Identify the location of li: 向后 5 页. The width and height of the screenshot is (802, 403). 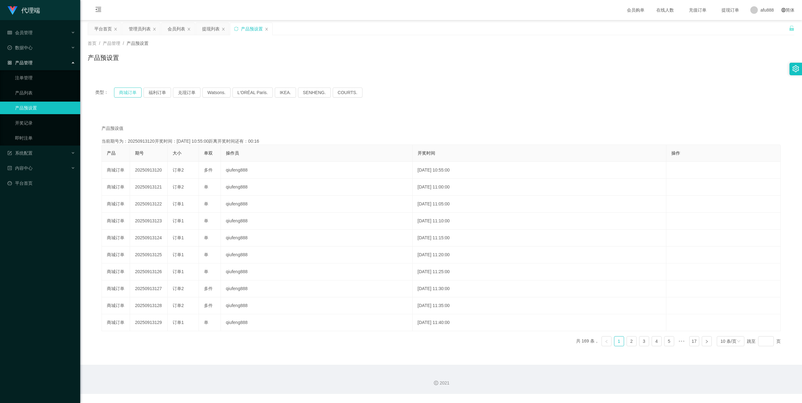
(682, 341).